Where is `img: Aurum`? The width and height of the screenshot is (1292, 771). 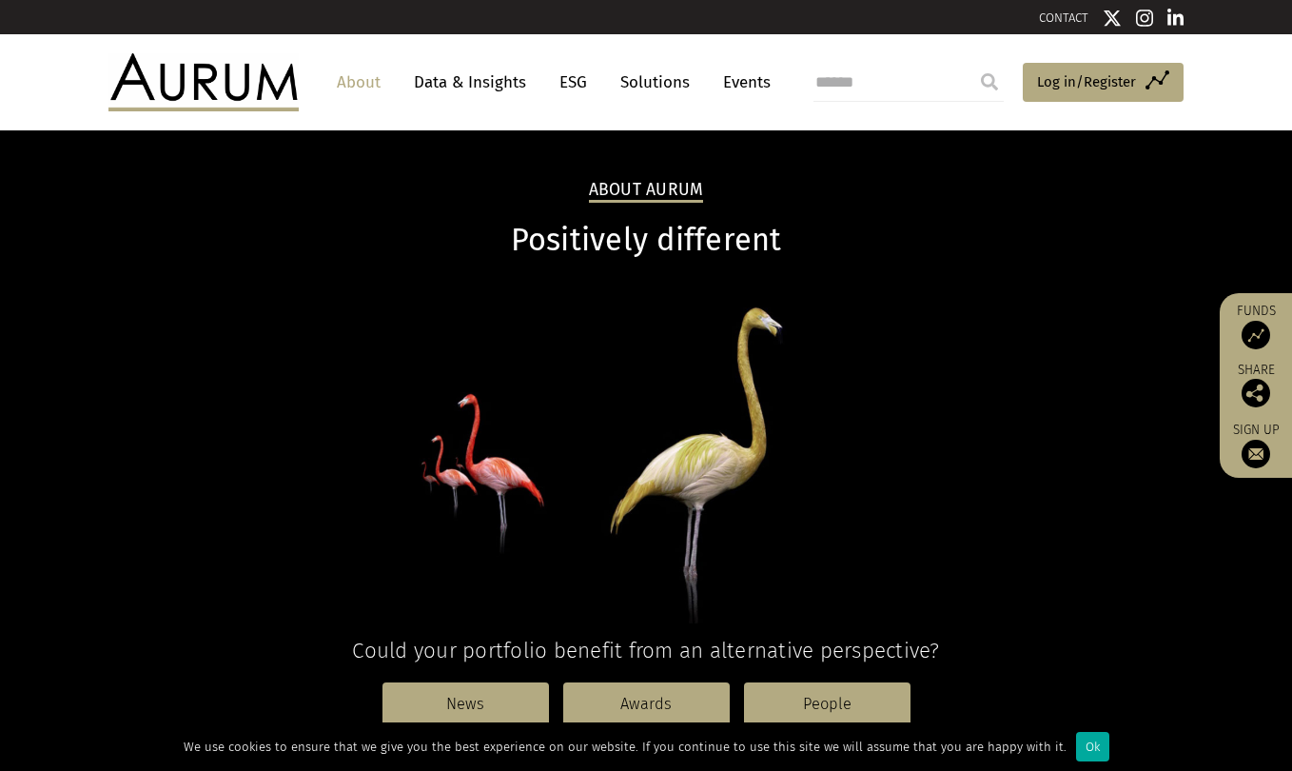 img: Aurum is located at coordinates (204, 82).